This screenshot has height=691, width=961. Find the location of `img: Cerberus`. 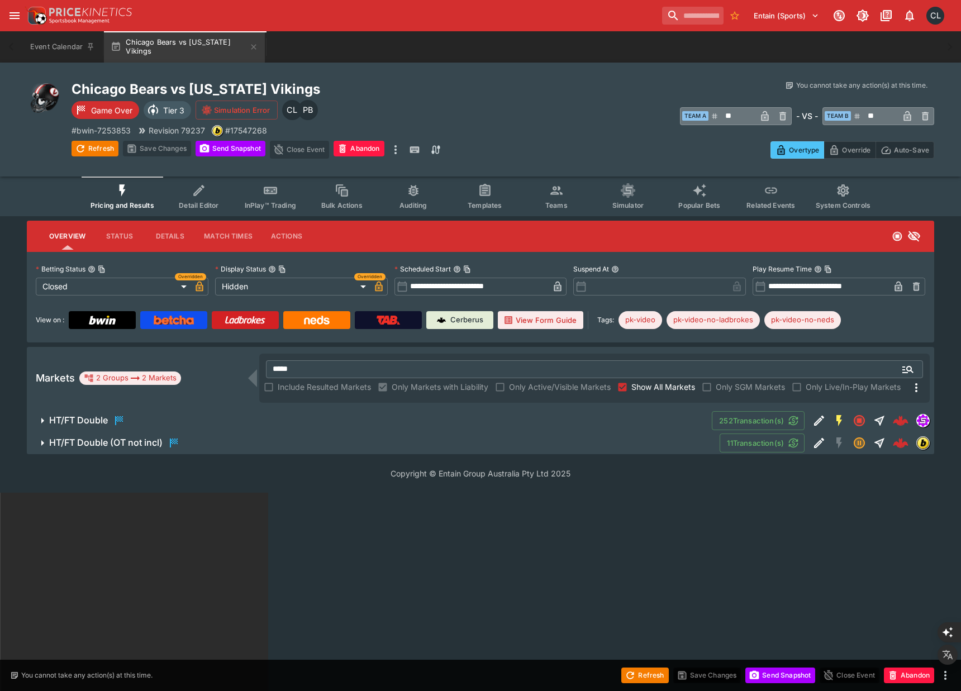

img: Cerberus is located at coordinates (441, 320).